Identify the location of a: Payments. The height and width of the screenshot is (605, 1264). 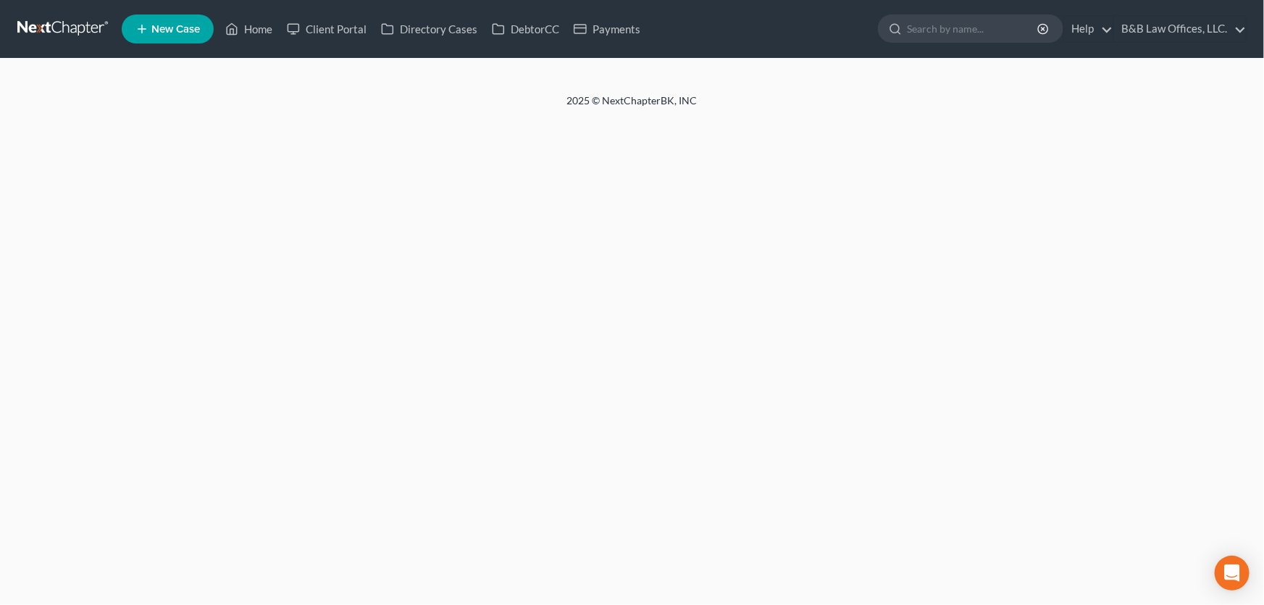
(607, 29).